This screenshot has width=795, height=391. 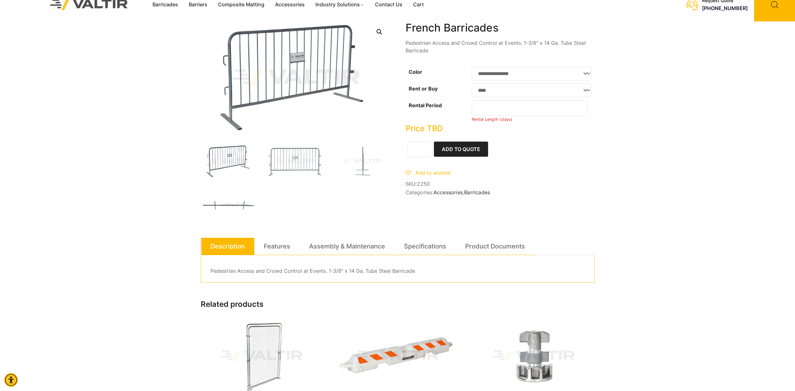 What do you see at coordinates (415, 72) in the screenshot?
I see `label: Color` at bounding box center [415, 72].